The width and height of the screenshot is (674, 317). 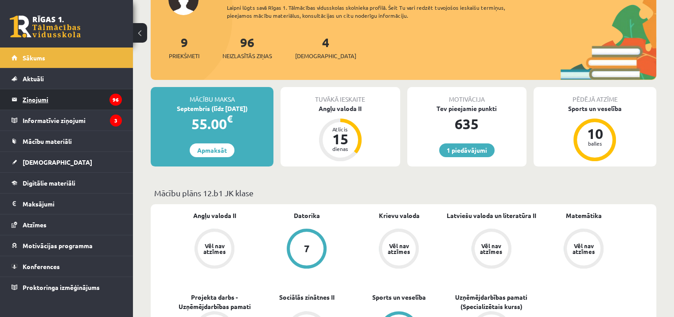 What do you see at coordinates (66, 266) in the screenshot?
I see `a: Konferences` at bounding box center [66, 266].